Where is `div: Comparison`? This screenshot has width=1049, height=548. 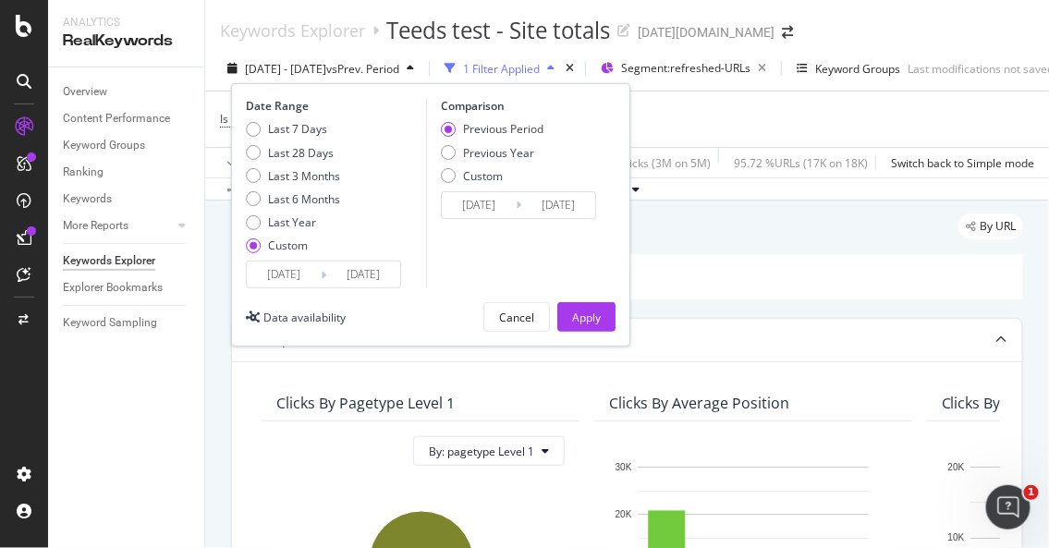 div: Comparison is located at coordinates (521, 105).